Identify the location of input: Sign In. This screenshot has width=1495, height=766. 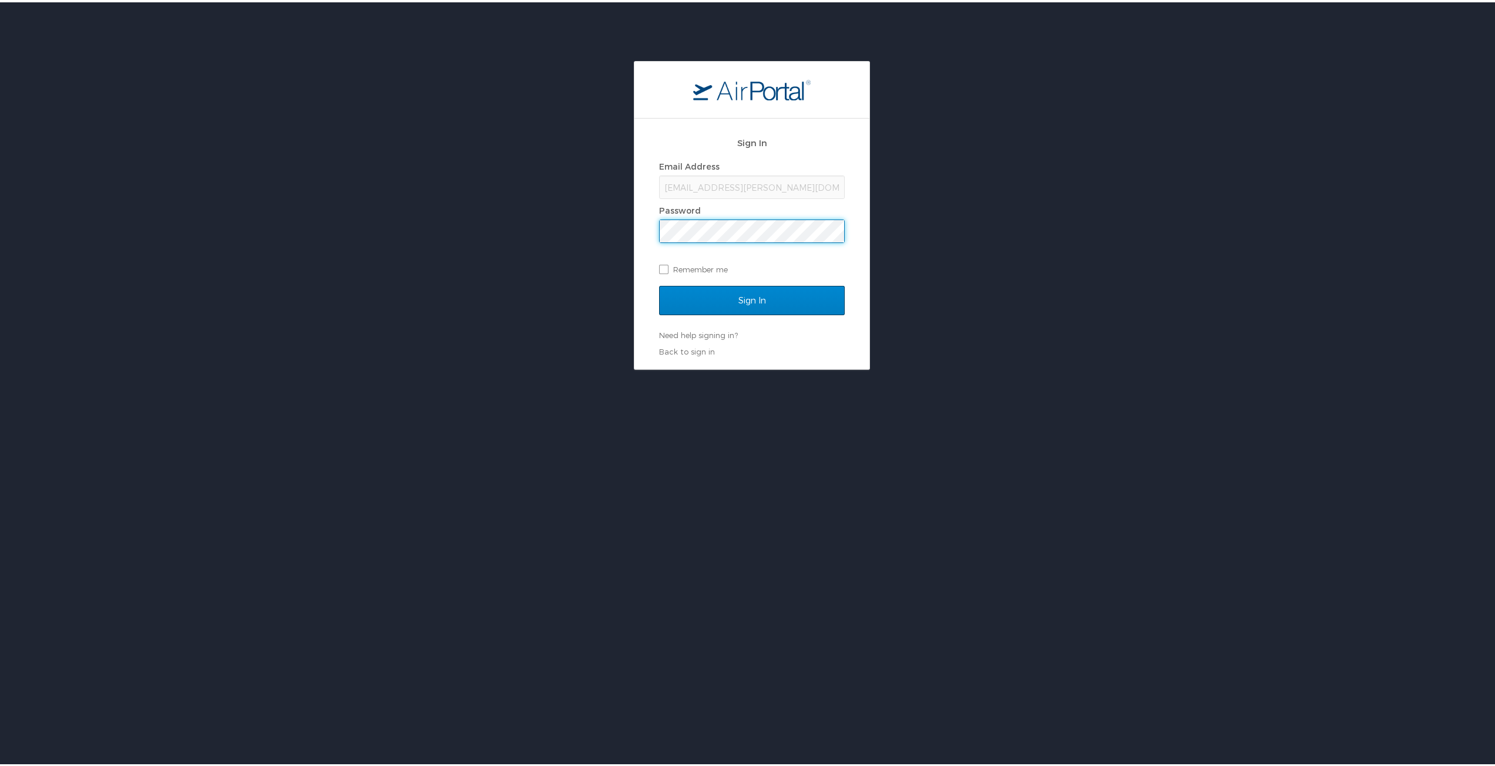
(752, 298).